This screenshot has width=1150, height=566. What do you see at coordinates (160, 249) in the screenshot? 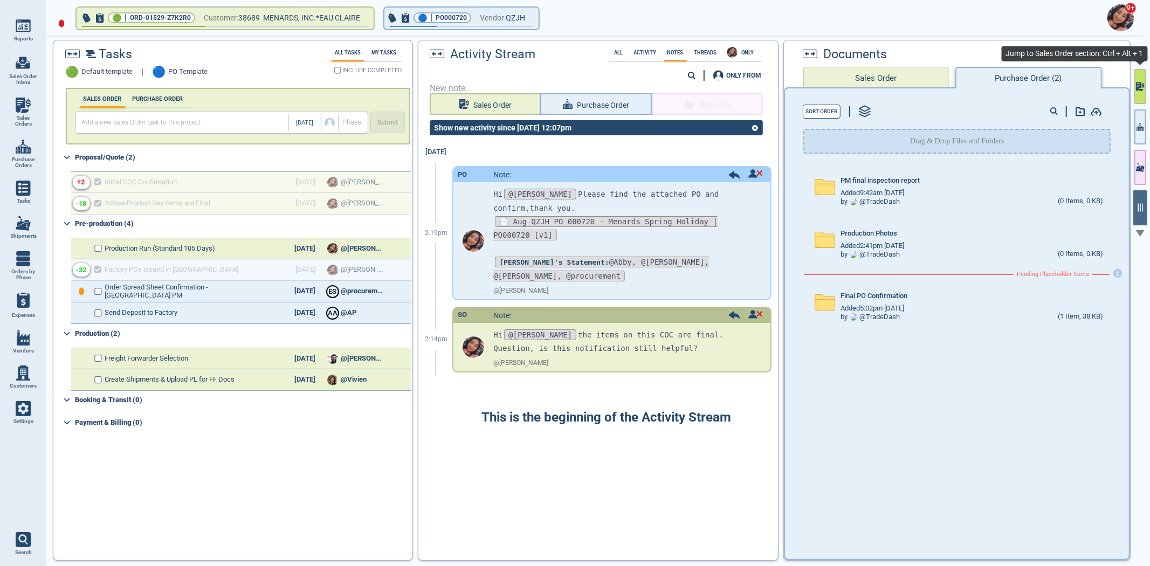
I see `span: Production Run (Standard 105 Days)` at bounding box center [160, 249].